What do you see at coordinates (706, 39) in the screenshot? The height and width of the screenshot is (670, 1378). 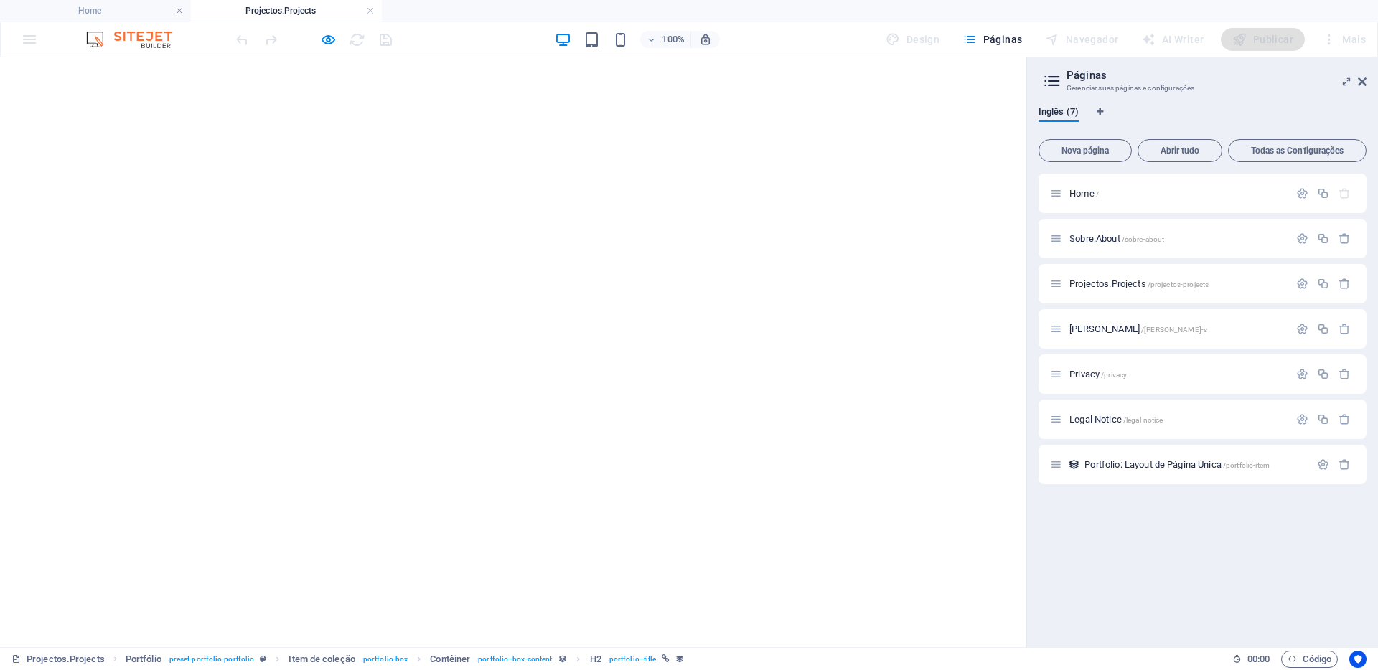 I see `i: Ao redimensionar, ajusta automaticamente o nível de zoom para caber no dispositivo escolhido.` at bounding box center [706, 39].